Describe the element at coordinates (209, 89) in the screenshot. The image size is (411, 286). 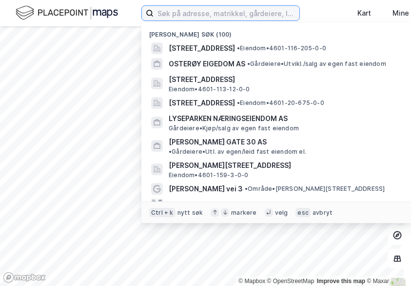
I see `span: Eiendom • 4601-113-12-0-0` at that location.